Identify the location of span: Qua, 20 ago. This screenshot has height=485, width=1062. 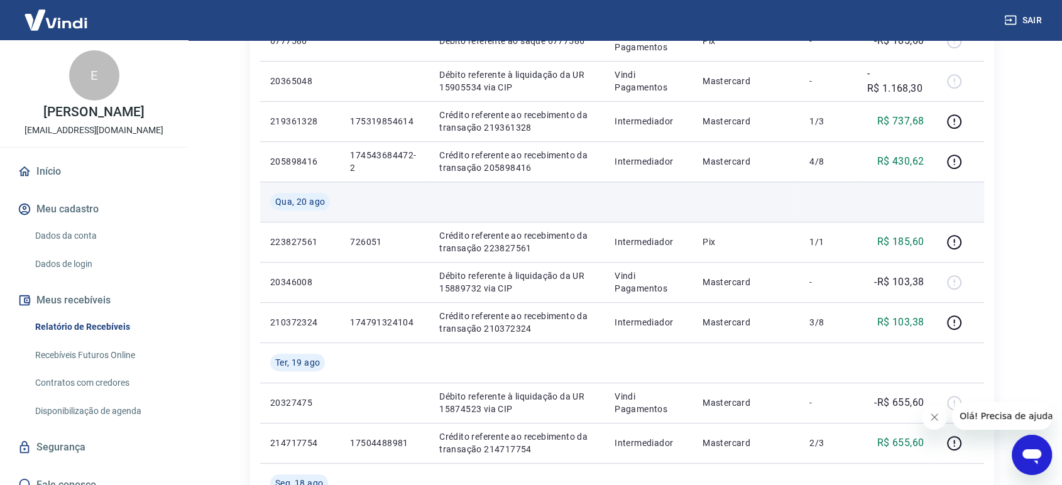
(300, 202).